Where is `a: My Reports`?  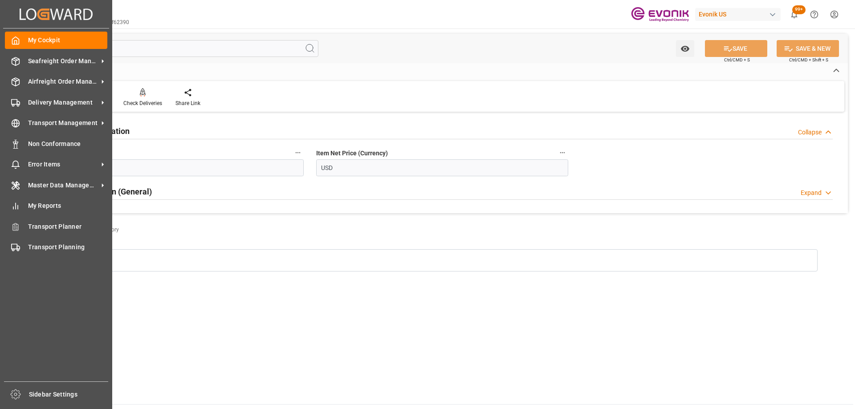
a: My Reports is located at coordinates (56, 206).